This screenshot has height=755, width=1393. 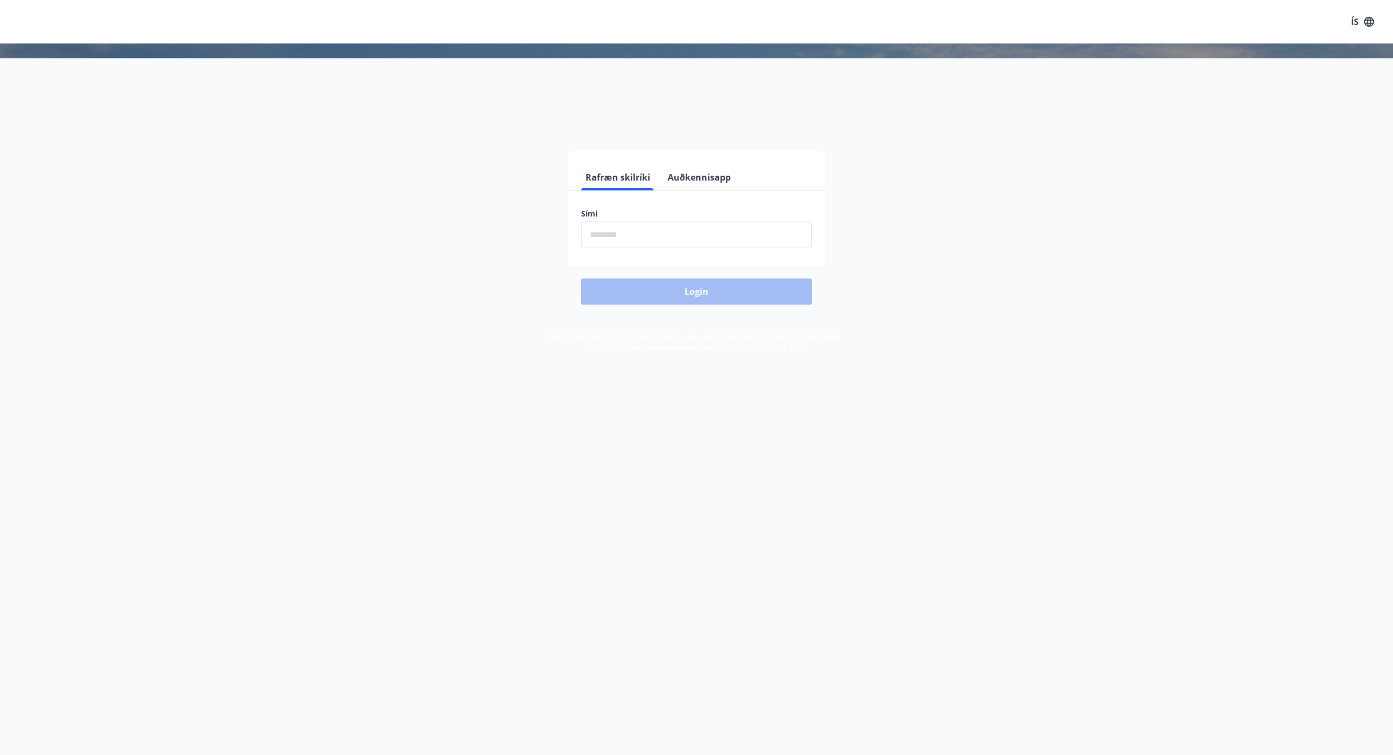 I want to click on button: ÍS, so click(x=1363, y=22).